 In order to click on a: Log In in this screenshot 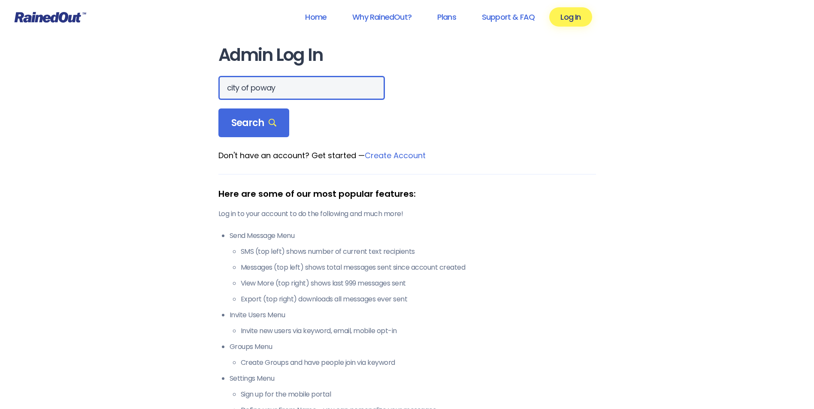, I will do `click(570, 17)`.